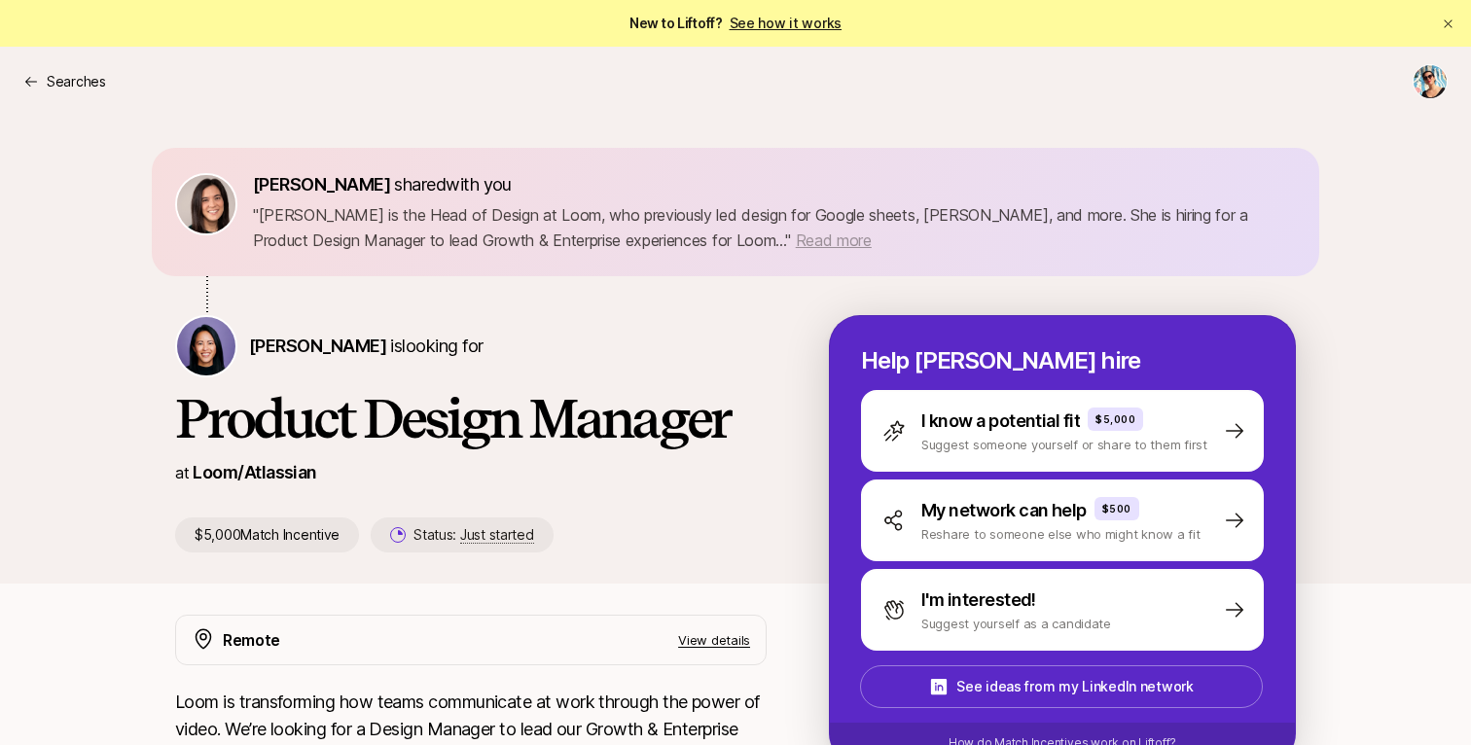 This screenshot has height=745, width=1471. What do you see at coordinates (1064, 445) in the screenshot?
I see `p: Suggest someone yourself or share to them first` at bounding box center [1064, 445].